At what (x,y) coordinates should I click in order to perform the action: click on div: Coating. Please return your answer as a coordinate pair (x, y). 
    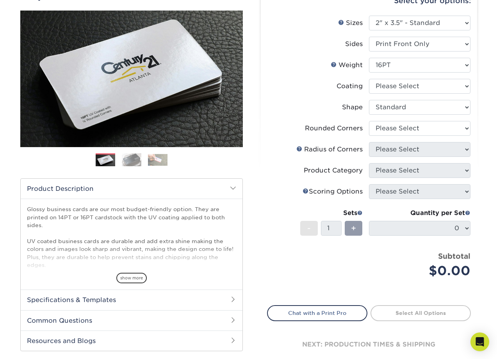
    Looking at the image, I should click on (350, 86).